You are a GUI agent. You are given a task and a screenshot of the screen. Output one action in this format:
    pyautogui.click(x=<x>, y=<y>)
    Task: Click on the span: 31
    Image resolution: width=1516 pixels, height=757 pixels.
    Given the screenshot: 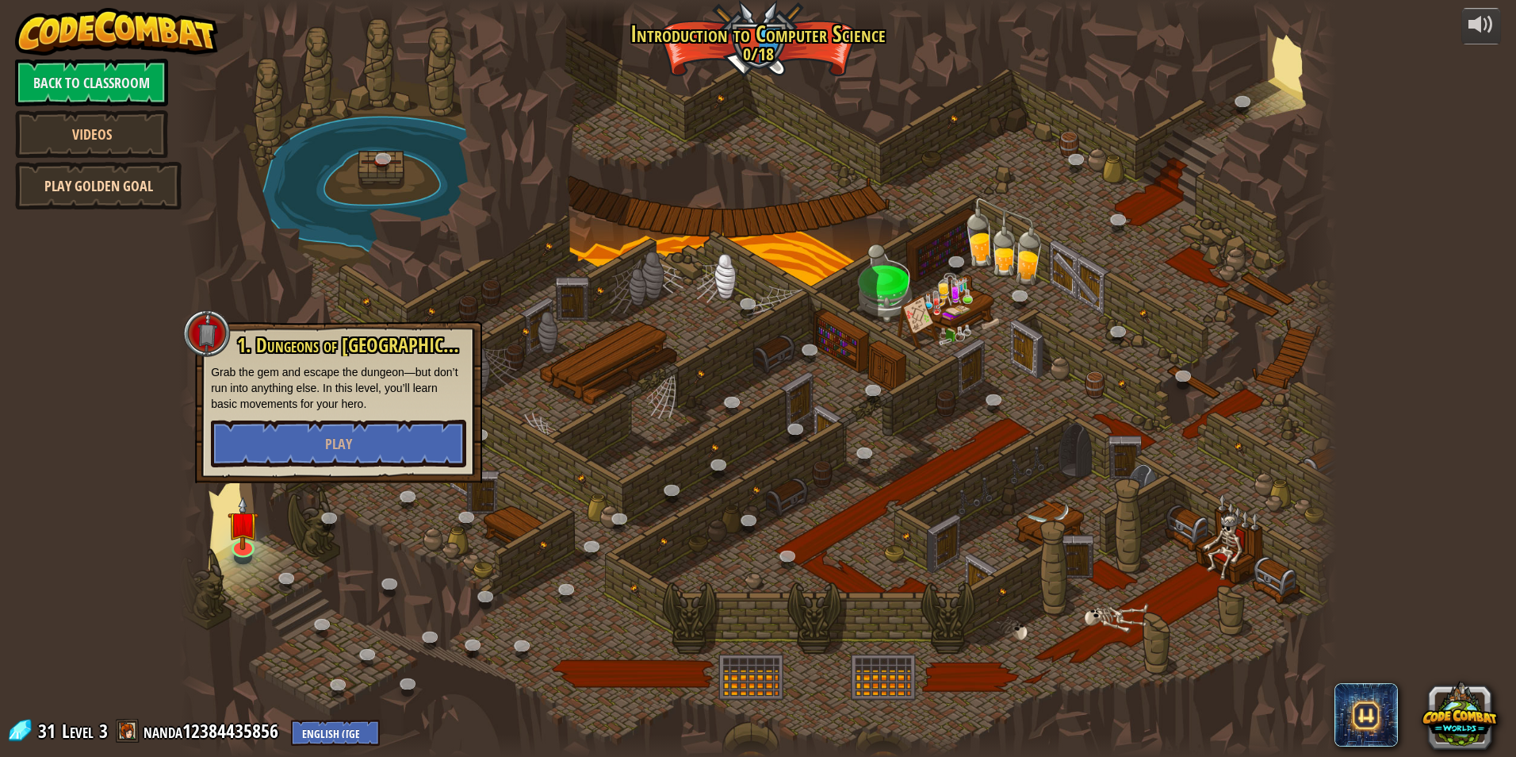 What is the action you would take?
    pyautogui.click(x=49, y=730)
    